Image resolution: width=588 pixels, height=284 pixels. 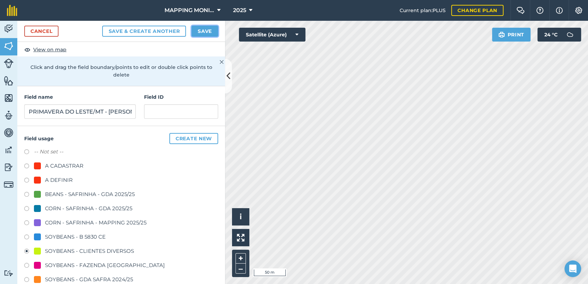 I want to click on div: BEANS - SAFRINHA - GDA 2025/25, so click(x=90, y=194).